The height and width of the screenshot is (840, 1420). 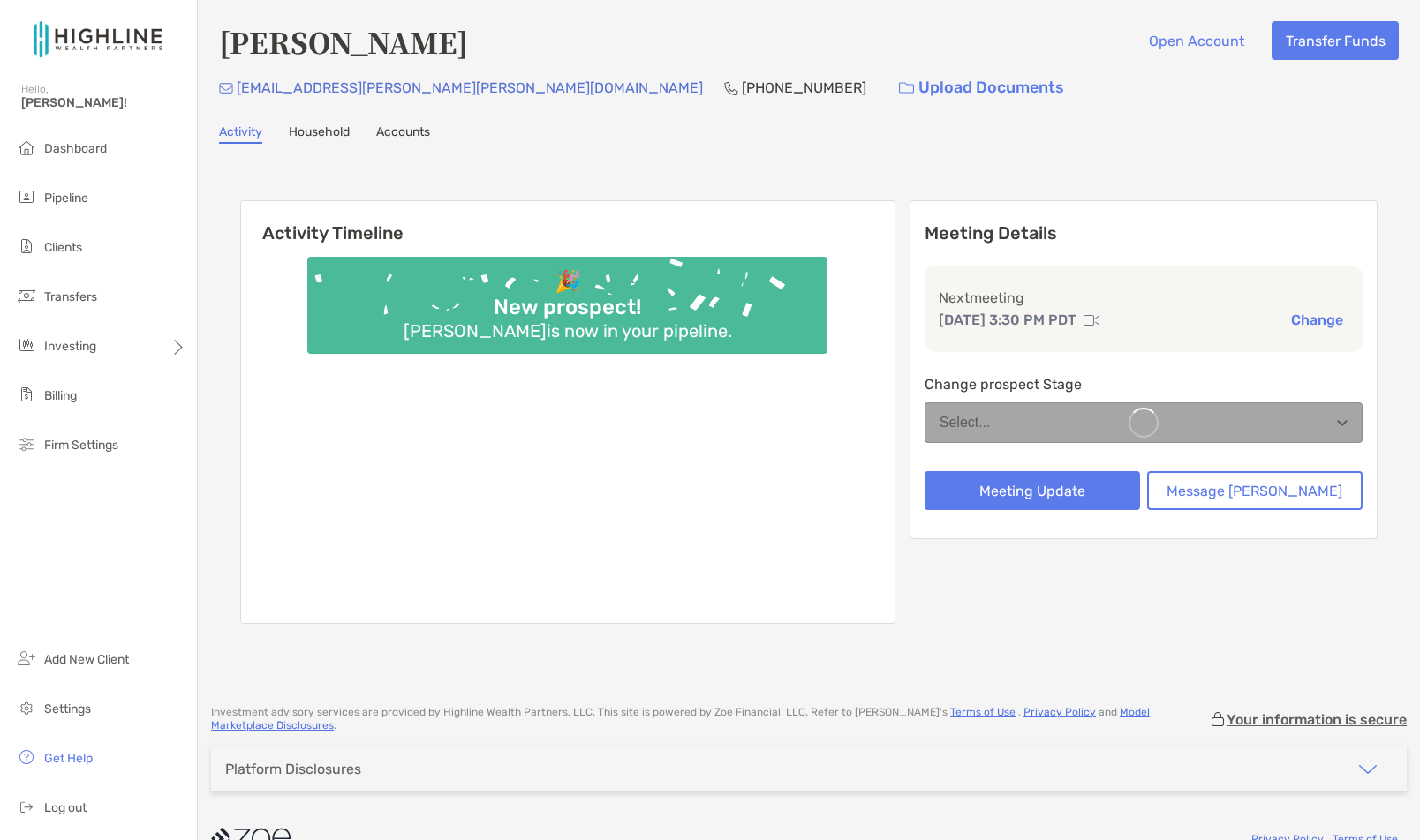 I want to click on img: investing icon, so click(x=26, y=345).